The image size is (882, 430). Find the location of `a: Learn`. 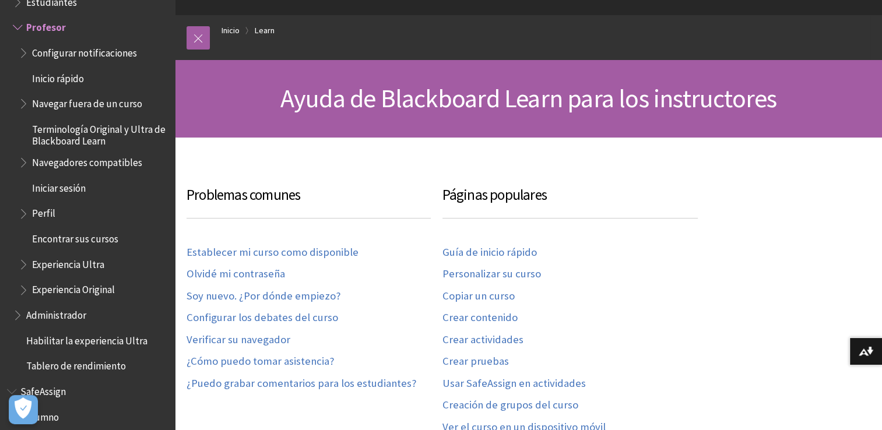

a: Learn is located at coordinates (265, 30).